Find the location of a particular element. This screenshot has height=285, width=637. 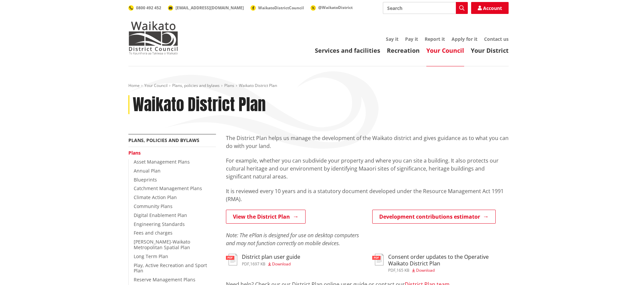

a: District plan user guide pdf,1697 KB Download is located at coordinates (263, 260).